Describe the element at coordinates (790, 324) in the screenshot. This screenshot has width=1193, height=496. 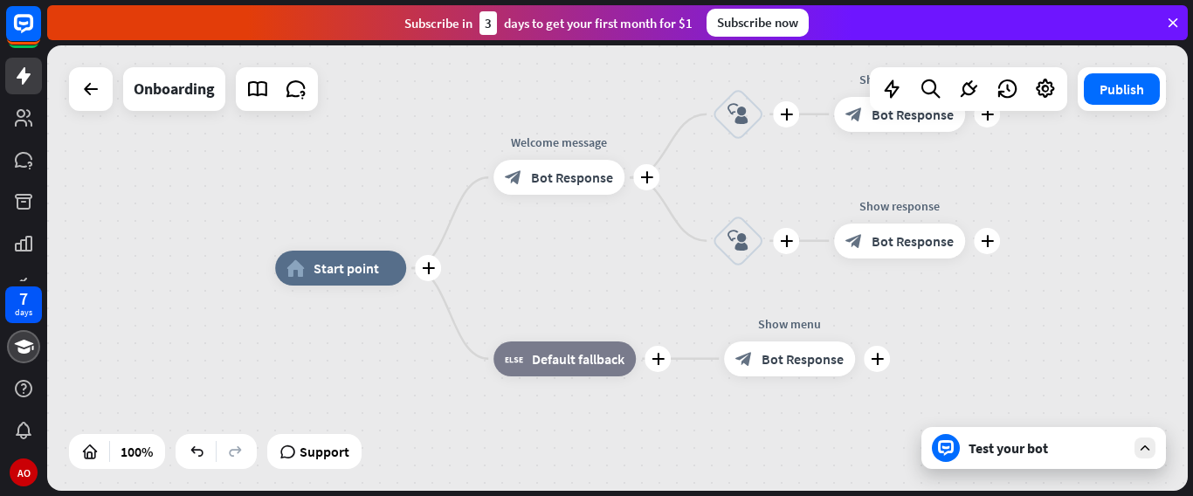
I see `div: Show menu` at that location.